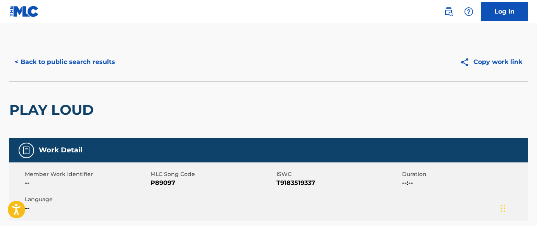 Image resolution: width=537 pixels, height=226 pixels. Describe the element at coordinates (61, 150) in the screenshot. I see `h5: Work Detail` at that location.